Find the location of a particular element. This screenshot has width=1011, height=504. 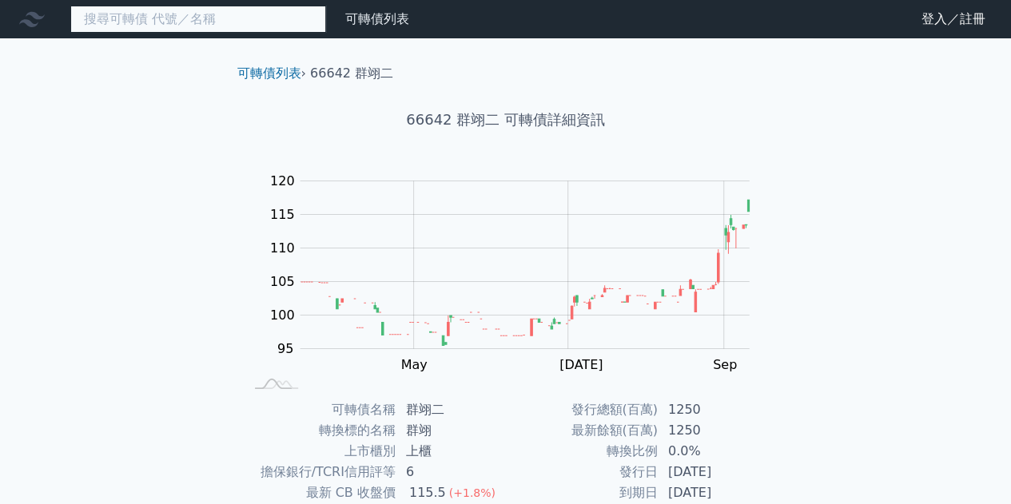

a: 登入／註冊 is located at coordinates (953, 19).